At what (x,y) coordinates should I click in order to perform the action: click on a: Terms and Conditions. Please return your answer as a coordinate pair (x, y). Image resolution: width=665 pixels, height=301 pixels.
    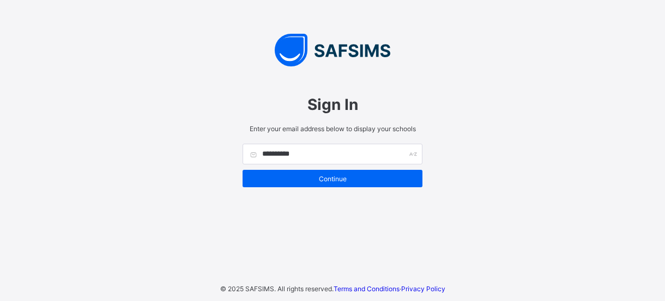
    Looking at the image, I should click on (366, 289).